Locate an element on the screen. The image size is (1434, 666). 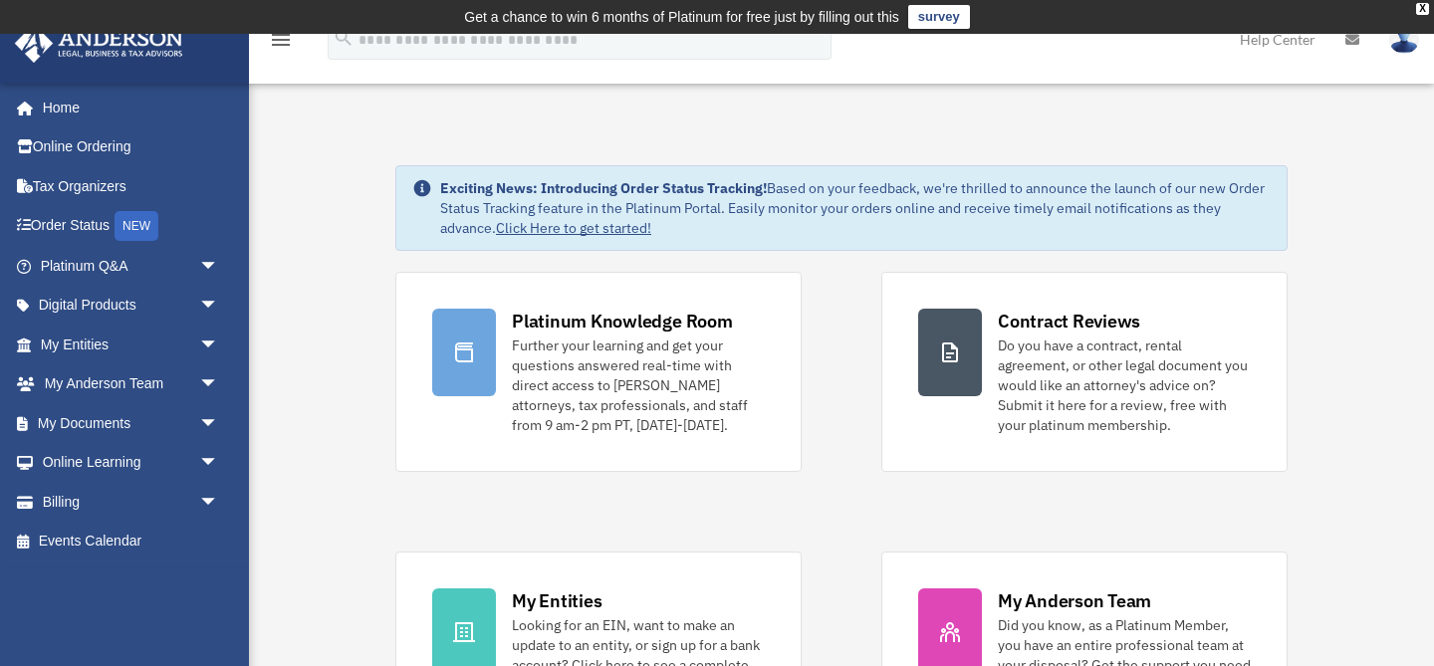
div: My Entities is located at coordinates (557, 601).